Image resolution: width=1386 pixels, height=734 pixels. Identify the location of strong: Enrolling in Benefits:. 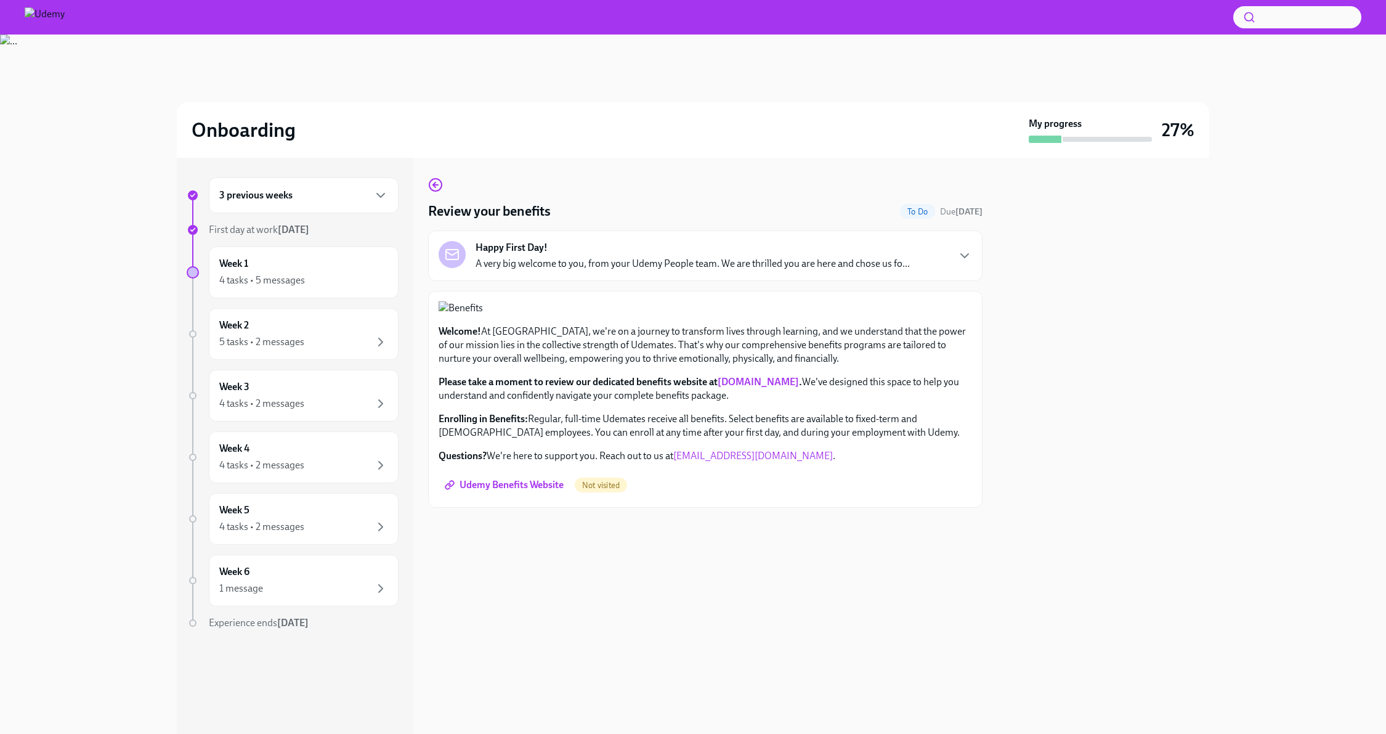
(483, 418).